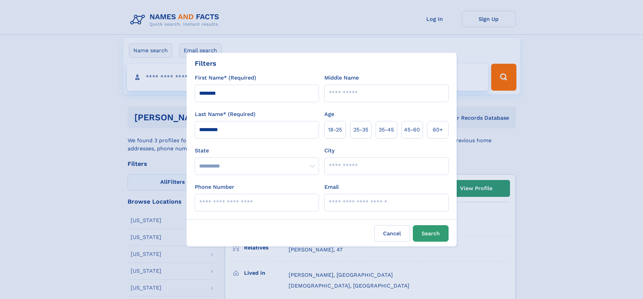 Image resolution: width=643 pixels, height=299 pixels. What do you see at coordinates (386, 130) in the screenshot?
I see `span: 35‑45` at bounding box center [386, 130].